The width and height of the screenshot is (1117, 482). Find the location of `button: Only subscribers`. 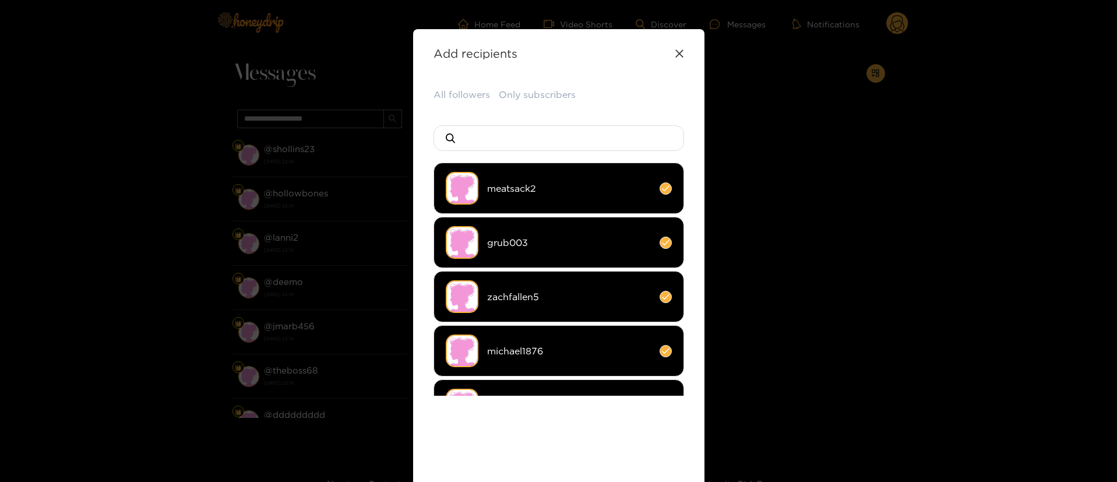

button: Only subscribers is located at coordinates (537, 94).